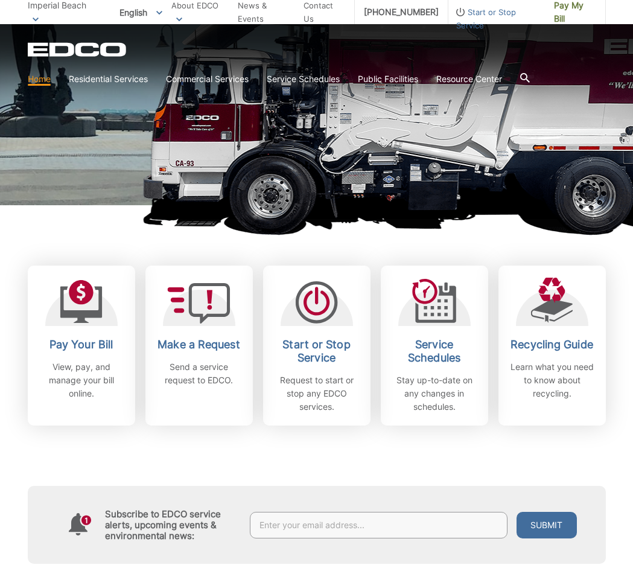  Describe the element at coordinates (81, 345) in the screenshot. I see `a: Pay Your Bill View, pay, and manage your bill online.` at that location.